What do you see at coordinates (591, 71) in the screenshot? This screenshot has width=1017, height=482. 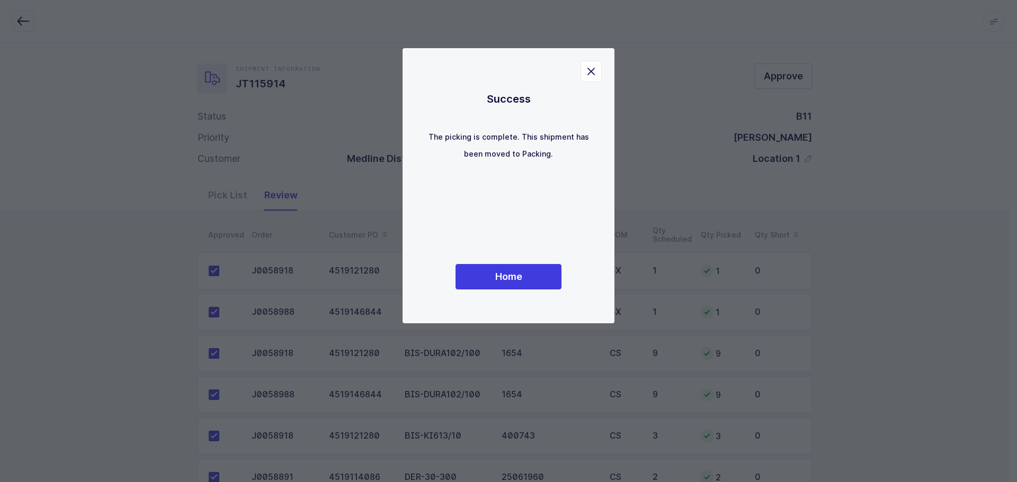 I see `button: Close` at bounding box center [591, 71].